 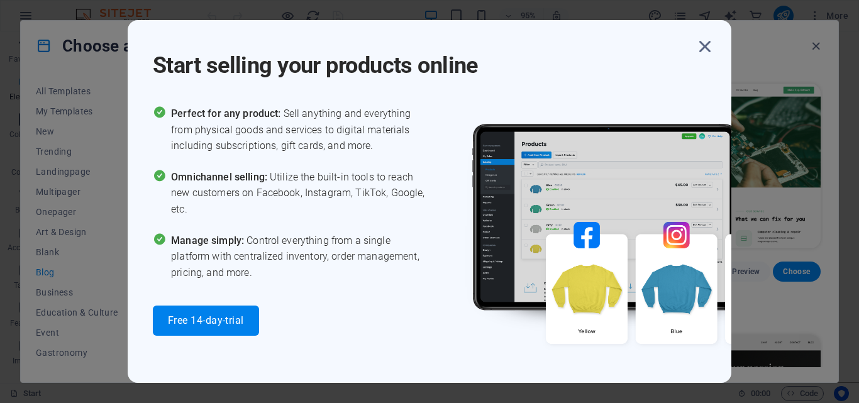 What do you see at coordinates (423, 58) in the screenshot?
I see `h1: Start selling your products online` at bounding box center [423, 58].